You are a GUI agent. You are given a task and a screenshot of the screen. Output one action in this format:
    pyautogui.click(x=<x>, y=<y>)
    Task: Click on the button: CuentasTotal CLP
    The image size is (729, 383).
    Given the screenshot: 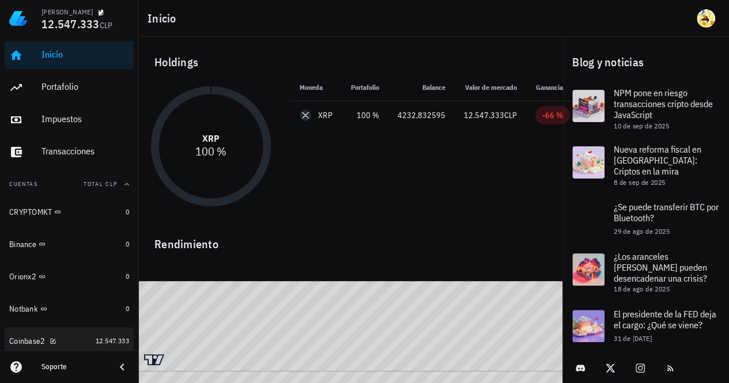 What is the action you would take?
    pyautogui.click(x=69, y=184)
    